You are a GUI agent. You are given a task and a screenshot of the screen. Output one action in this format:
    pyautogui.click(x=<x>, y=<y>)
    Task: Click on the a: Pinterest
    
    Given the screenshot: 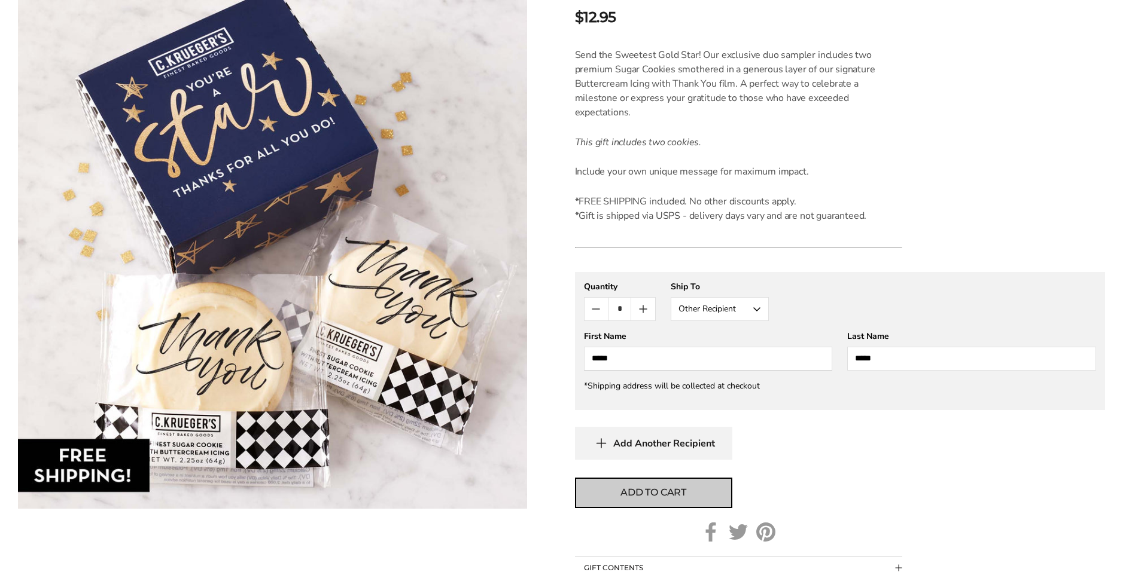 What is the action you would take?
    pyautogui.click(x=766, y=532)
    